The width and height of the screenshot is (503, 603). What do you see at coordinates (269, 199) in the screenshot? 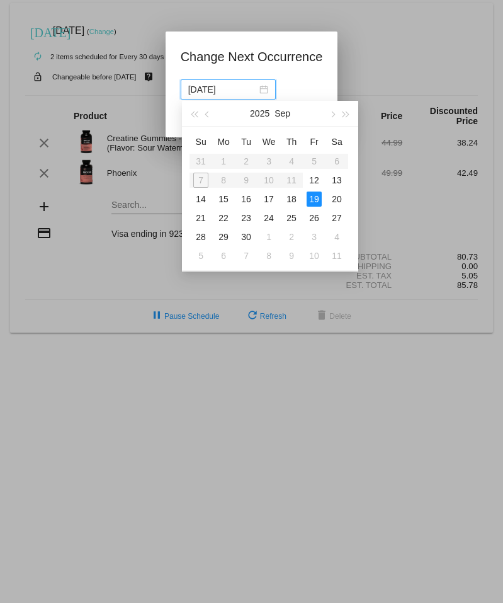
I see `div: 17` at bounding box center [269, 199].